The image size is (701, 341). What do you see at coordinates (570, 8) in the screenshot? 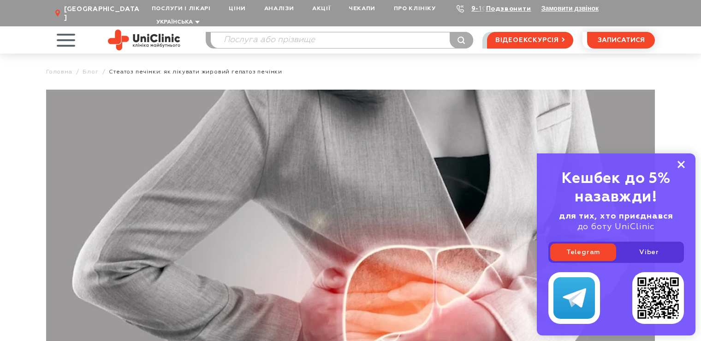
I see `button: Замовити дзвінок` at bounding box center [570, 8].